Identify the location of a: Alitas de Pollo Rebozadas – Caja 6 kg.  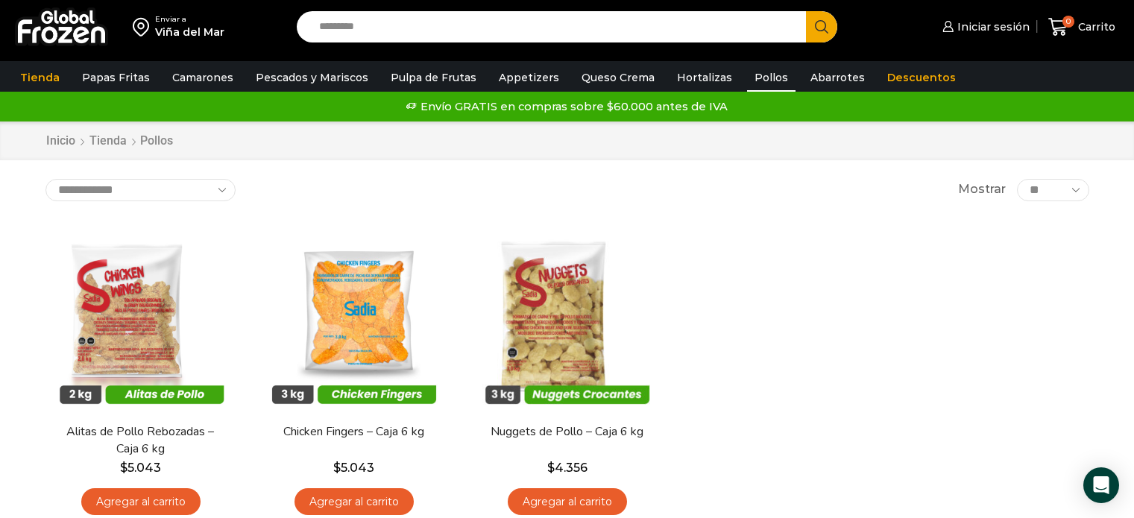
(140, 441).